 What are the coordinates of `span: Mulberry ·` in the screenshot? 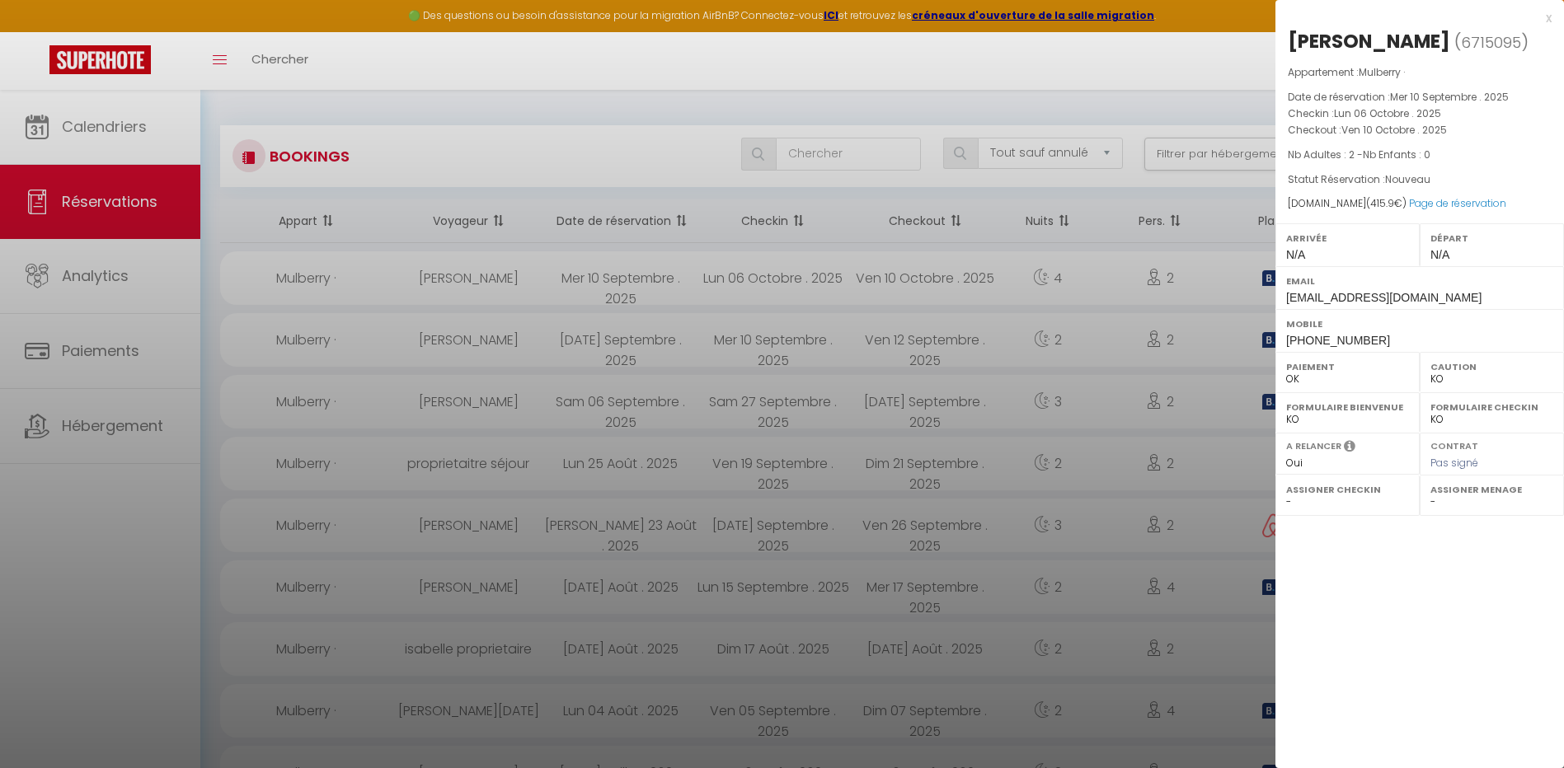 It's located at (1382, 72).